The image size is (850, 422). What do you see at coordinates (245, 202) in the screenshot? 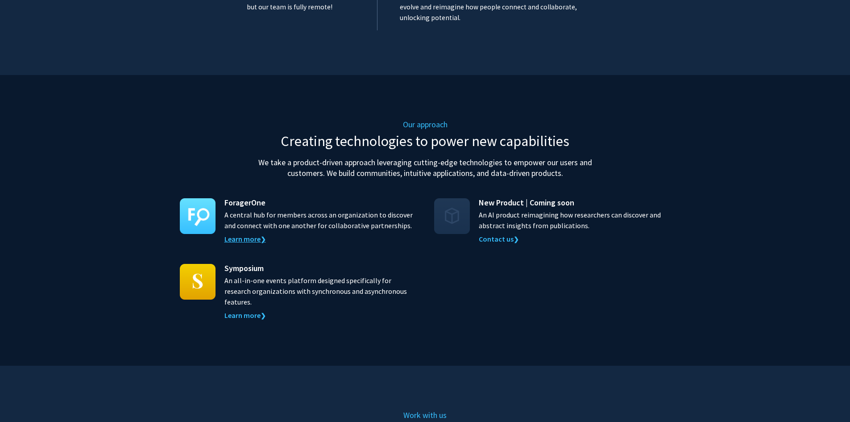
I see `span: ForagerOne` at bounding box center [245, 202].